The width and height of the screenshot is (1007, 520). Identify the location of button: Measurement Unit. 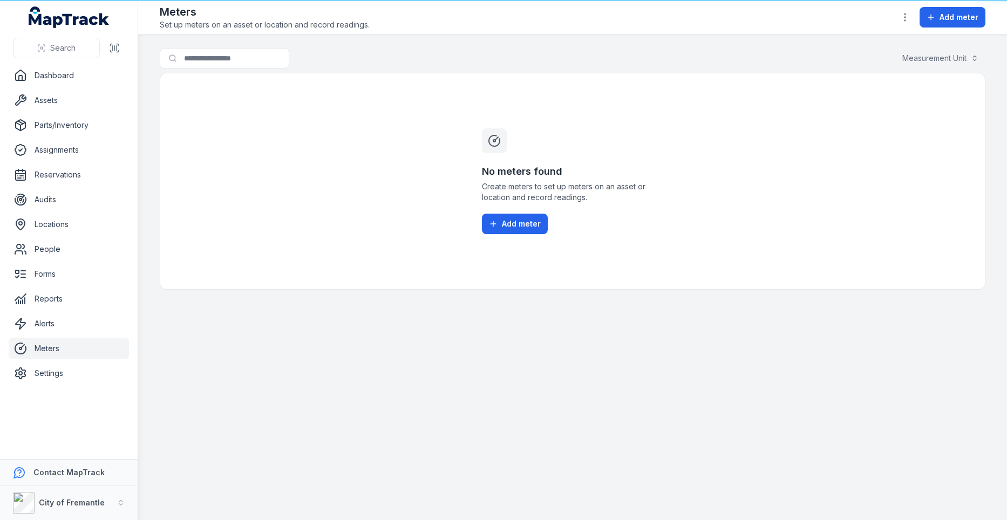
(940, 58).